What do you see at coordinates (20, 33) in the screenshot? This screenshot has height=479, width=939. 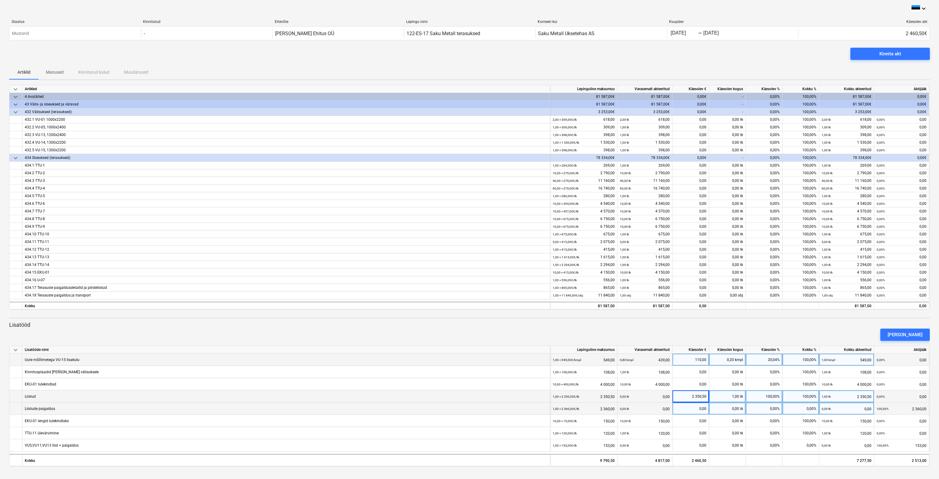 I see `p: Mustand` at bounding box center [20, 33].